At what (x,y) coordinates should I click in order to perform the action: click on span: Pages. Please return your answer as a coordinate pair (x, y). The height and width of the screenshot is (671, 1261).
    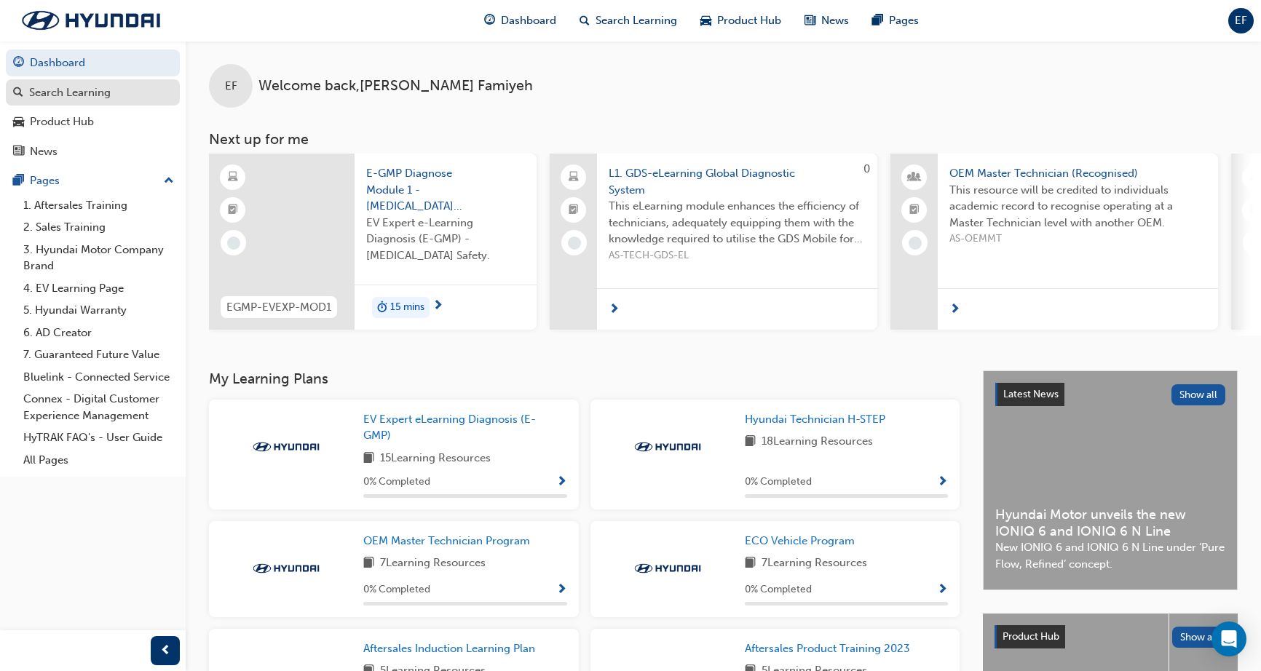
    Looking at the image, I should click on (903, 20).